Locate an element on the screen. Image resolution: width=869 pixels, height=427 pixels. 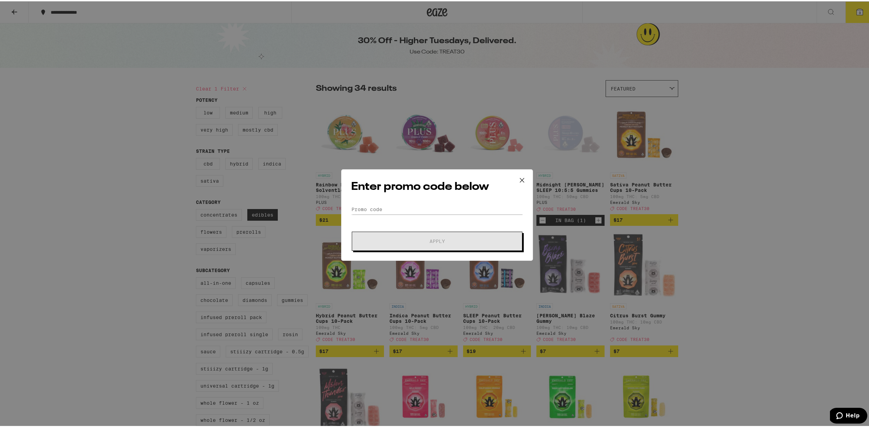
input: Promo code is located at coordinates (437, 208).